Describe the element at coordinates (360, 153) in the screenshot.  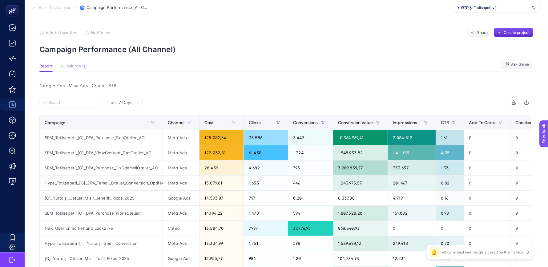
I see `div: 1.548.933,82` at that location.